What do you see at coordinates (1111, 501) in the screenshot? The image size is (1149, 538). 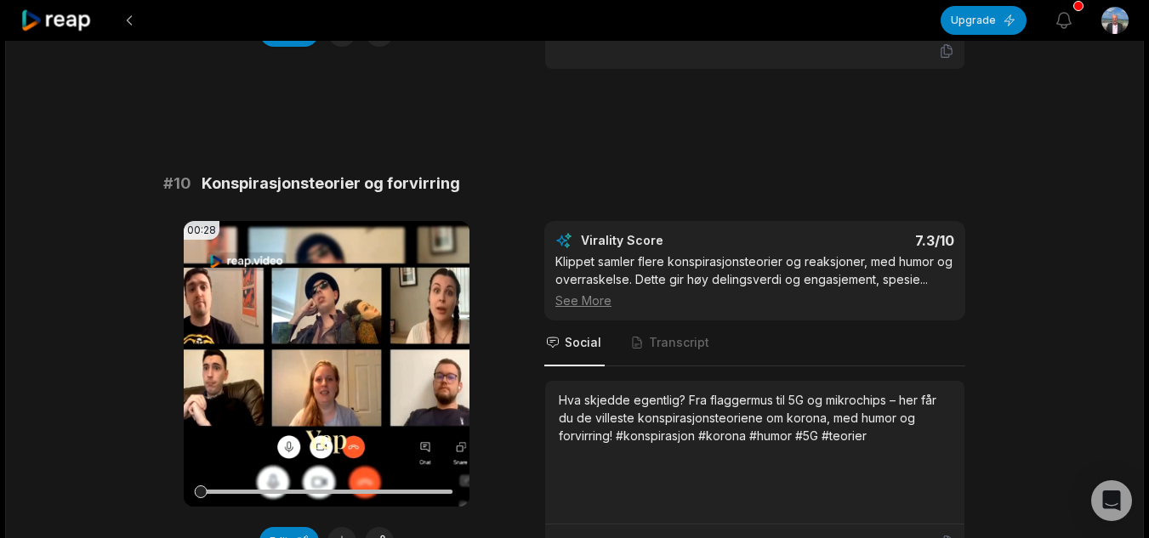 I see `div: Open Intercom Messenger` at bounding box center [1111, 501].